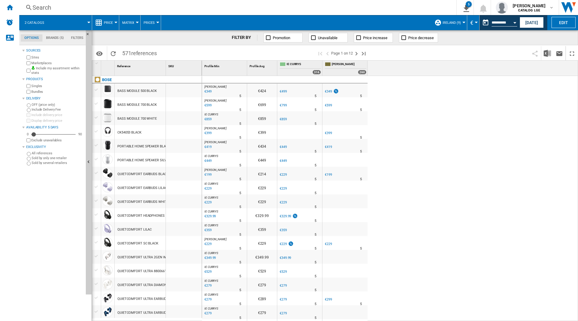  Describe the element at coordinates (237, 8) in the screenshot. I see `div: Search` at that location.